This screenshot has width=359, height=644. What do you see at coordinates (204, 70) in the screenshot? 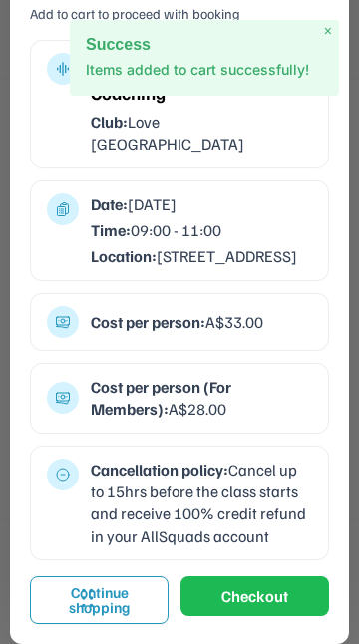
I see `p: Items added to cart successfully!` at bounding box center [204, 70].